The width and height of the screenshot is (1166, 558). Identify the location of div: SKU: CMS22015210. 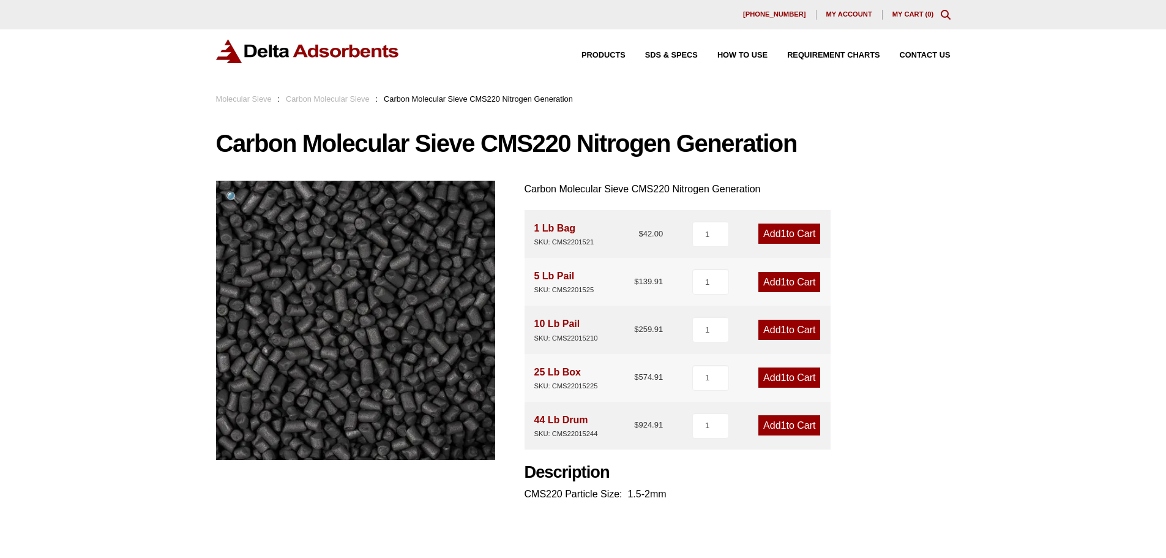
(566, 338).